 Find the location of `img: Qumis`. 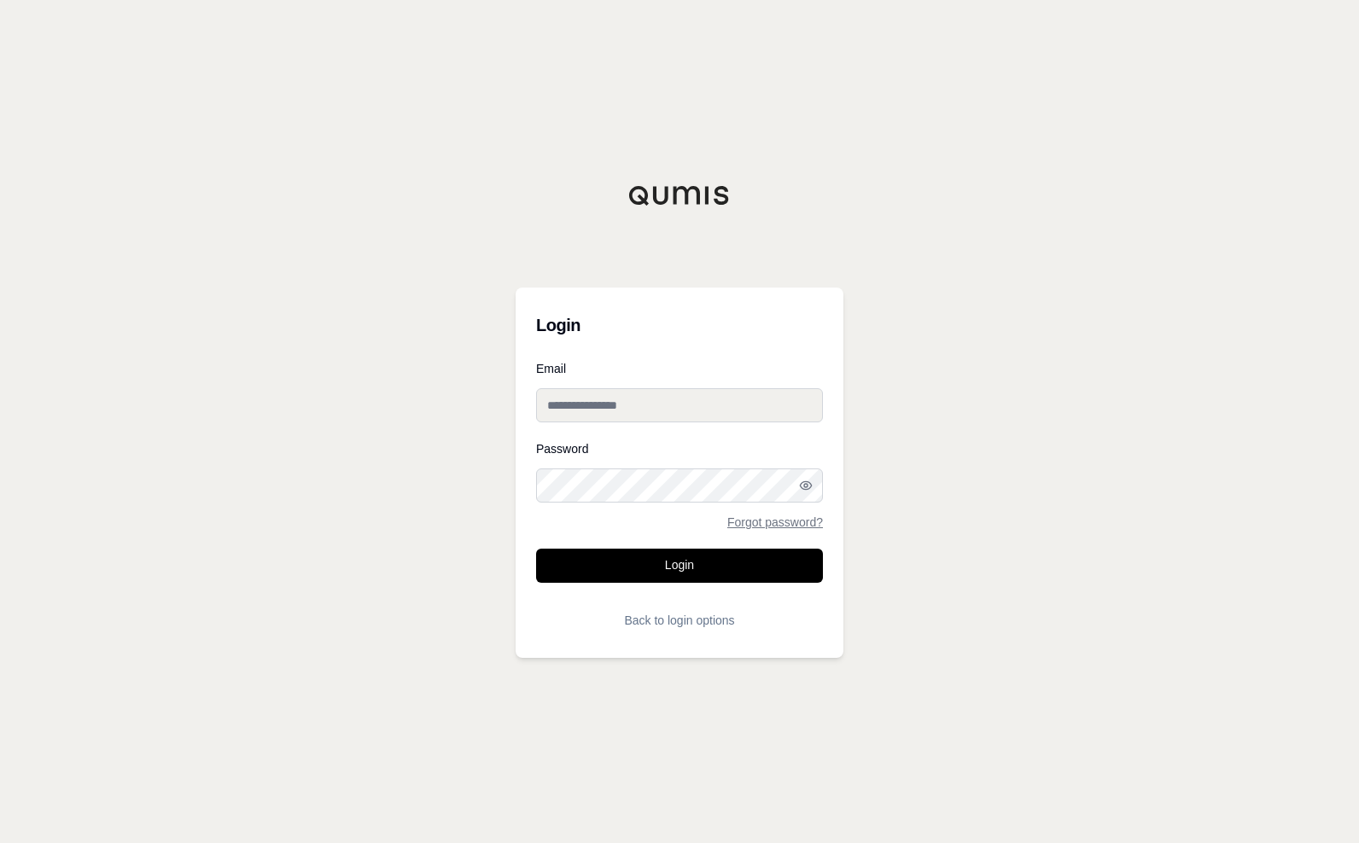

img: Qumis is located at coordinates (679, 195).